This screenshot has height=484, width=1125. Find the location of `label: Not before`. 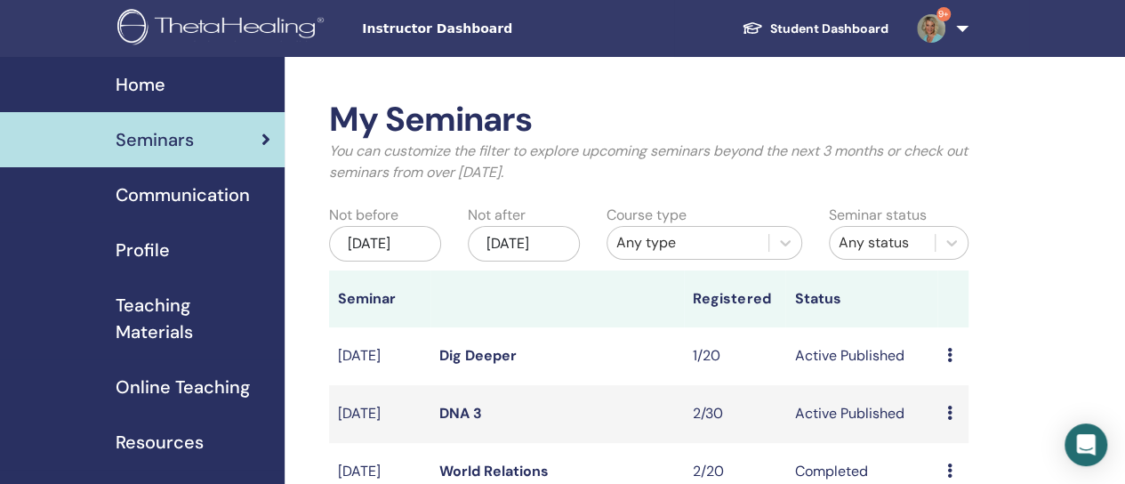

label: Not before is located at coordinates (364, 215).